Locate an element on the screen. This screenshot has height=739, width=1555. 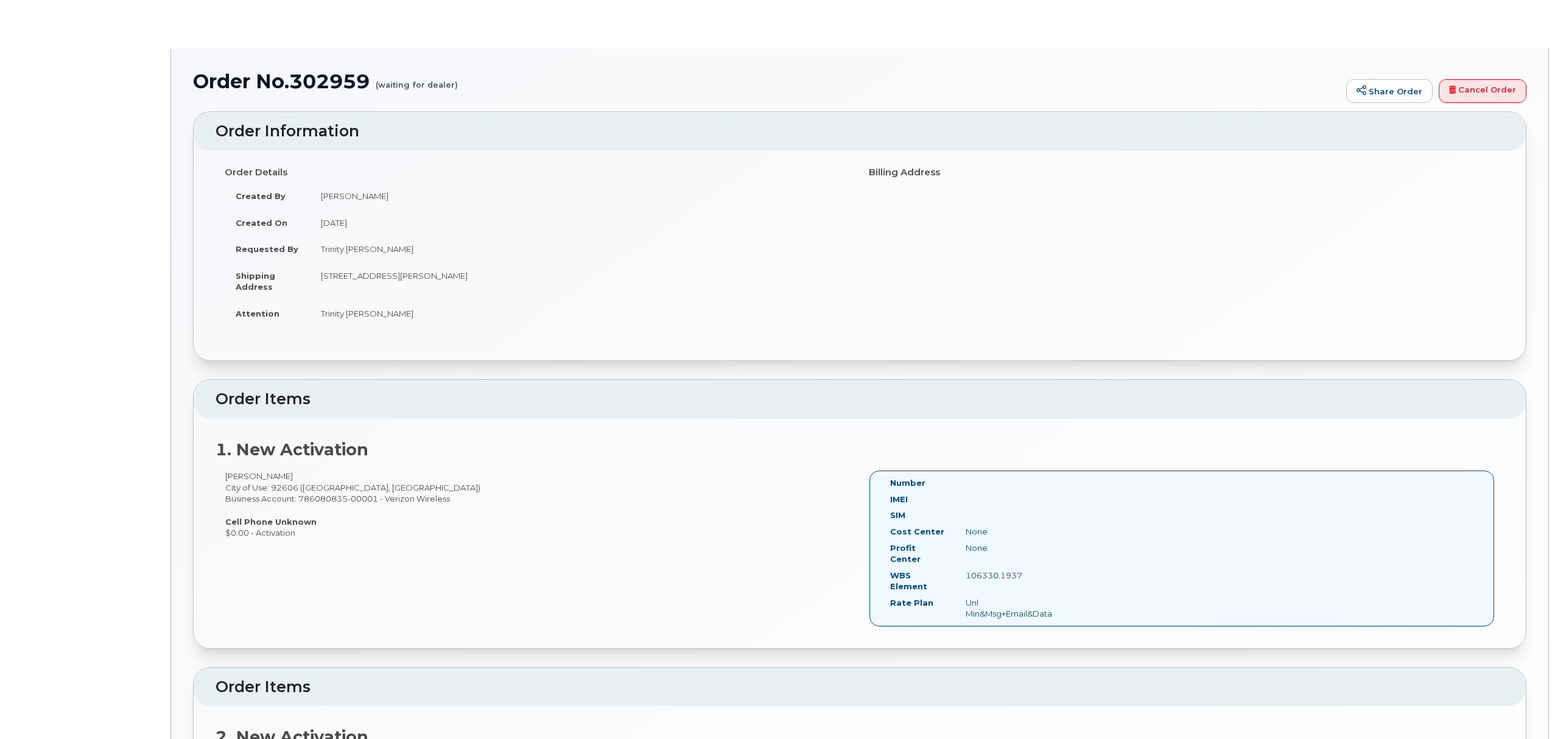
strong: 1. New Activation is located at coordinates (292, 449).